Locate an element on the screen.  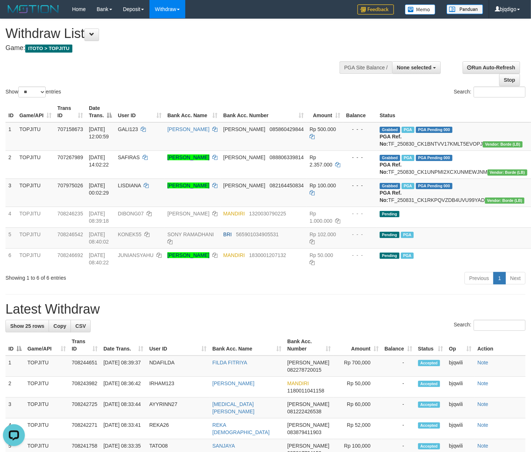
th: ID: activate to sort column descending is located at coordinates (15, 345).